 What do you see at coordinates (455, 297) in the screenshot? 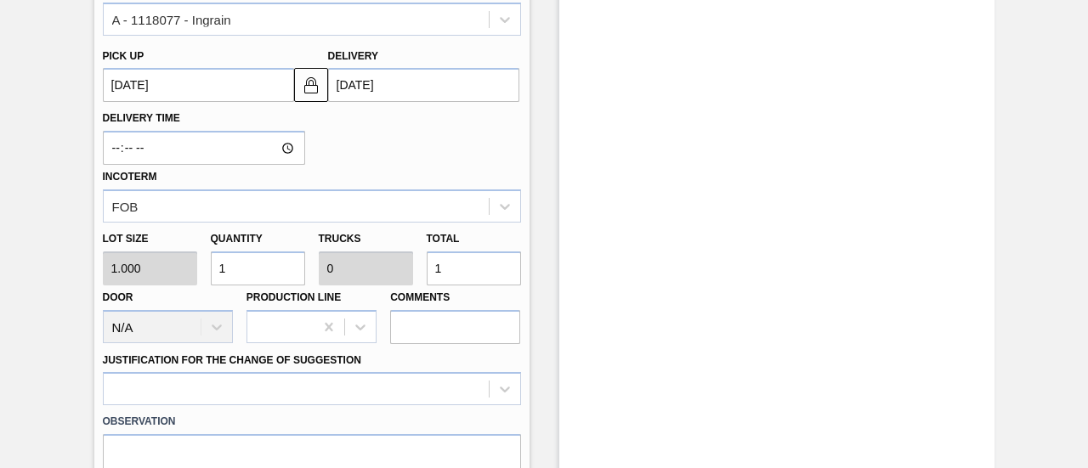
I see `label: Comments` at bounding box center [455, 297].